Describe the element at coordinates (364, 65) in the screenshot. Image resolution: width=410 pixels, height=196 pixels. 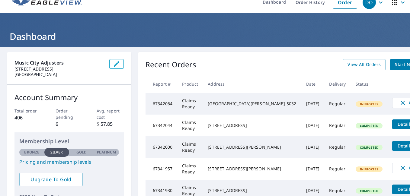
I see `a: View All Orders` at that location.